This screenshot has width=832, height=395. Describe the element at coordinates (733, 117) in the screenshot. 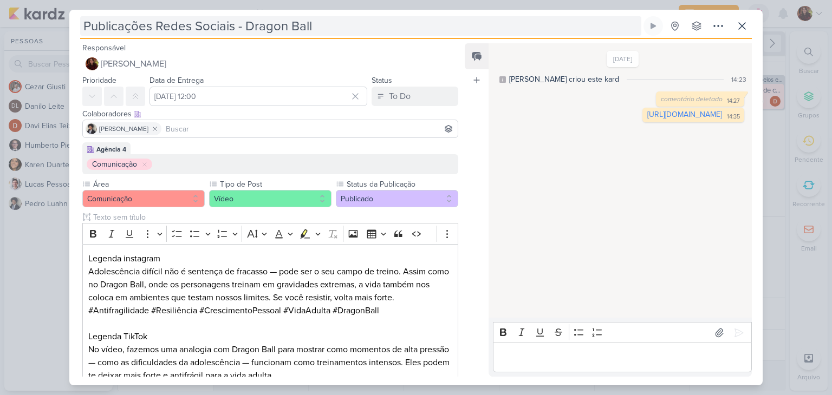

I see `div: 14:35` at that location.